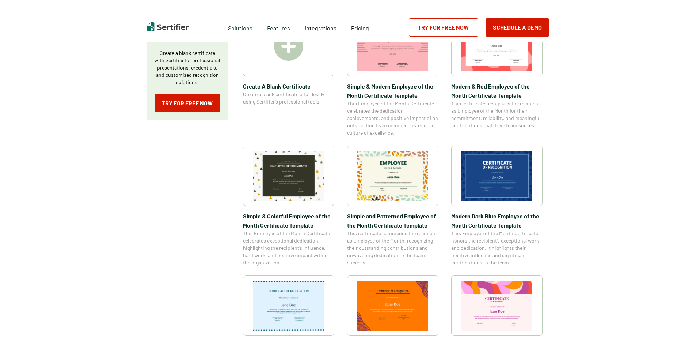 This screenshot has height=338, width=696. Describe the element at coordinates (393, 118) in the screenshot. I see `span: This Employee of the Month Certificate celebrates the dedication, achievements, and positive impa...` at that location.